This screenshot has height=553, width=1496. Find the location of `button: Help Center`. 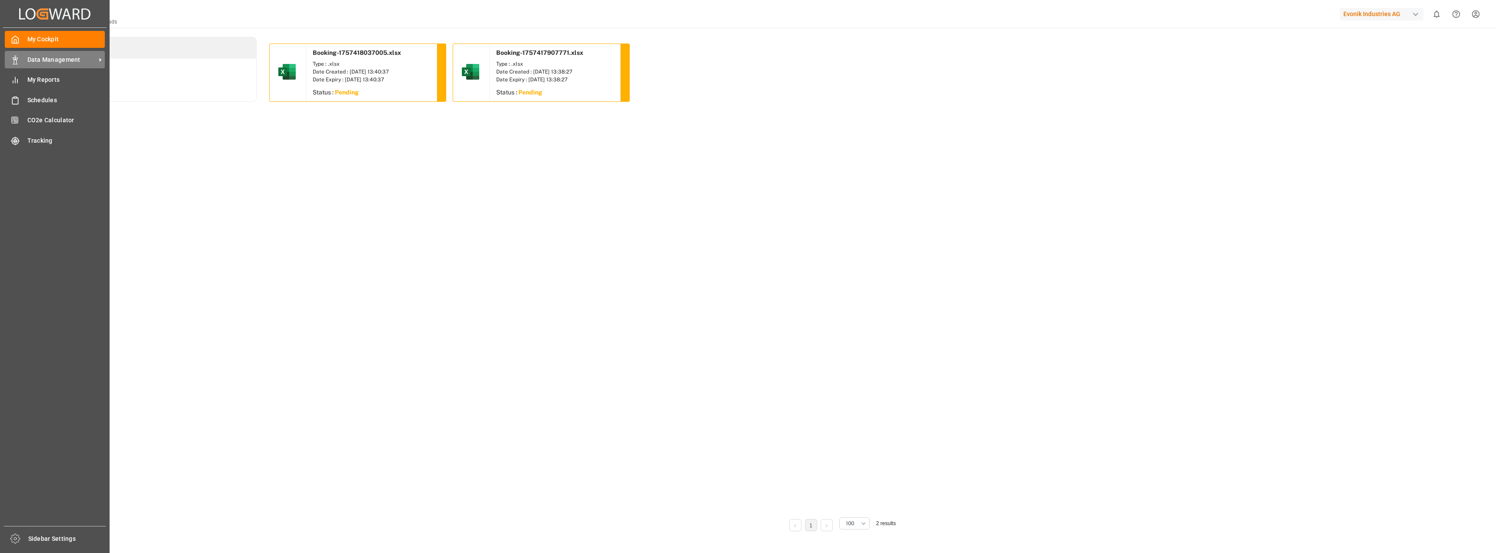

button: Help Center is located at coordinates (1456, 14).